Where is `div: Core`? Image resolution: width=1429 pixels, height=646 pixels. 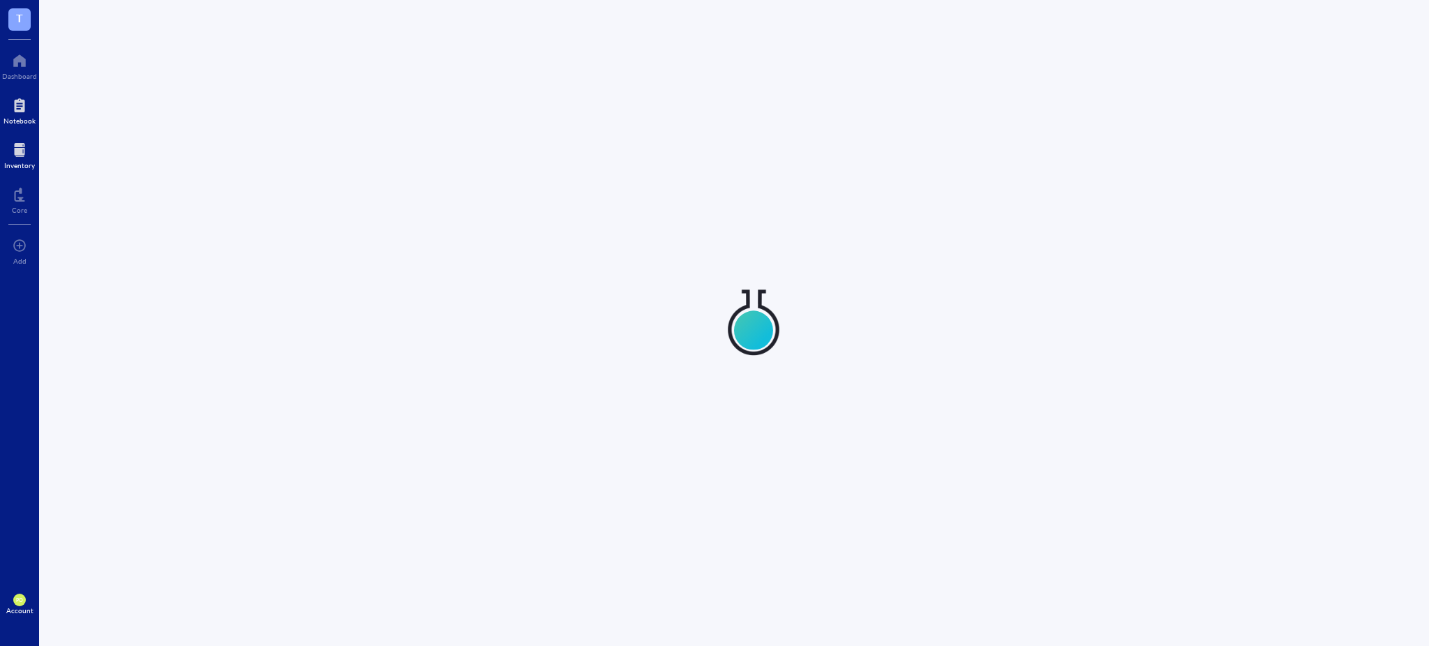
div: Core is located at coordinates (20, 210).